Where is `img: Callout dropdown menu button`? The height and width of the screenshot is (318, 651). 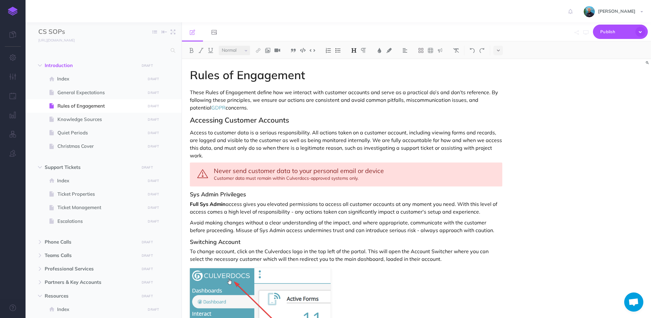 img: Callout dropdown menu button is located at coordinates (440, 50).